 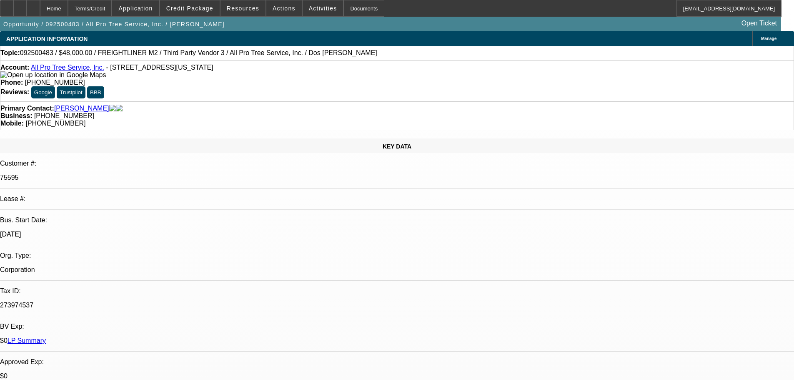 I want to click on button: Application, so click(x=135, y=8).